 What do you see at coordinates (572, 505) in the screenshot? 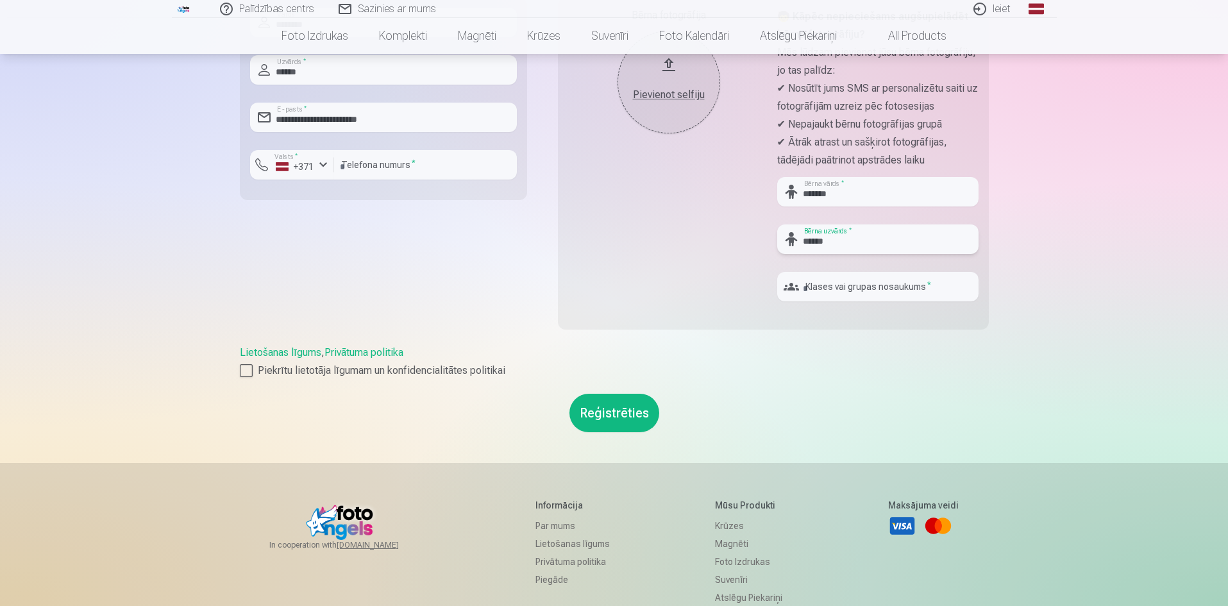
I see `h5: Informācija` at bounding box center [572, 505].